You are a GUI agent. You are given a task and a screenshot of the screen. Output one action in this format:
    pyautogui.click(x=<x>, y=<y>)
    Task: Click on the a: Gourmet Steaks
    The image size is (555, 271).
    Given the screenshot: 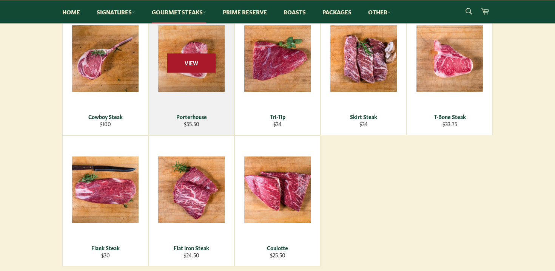 What is the action you would take?
    pyautogui.click(x=179, y=12)
    